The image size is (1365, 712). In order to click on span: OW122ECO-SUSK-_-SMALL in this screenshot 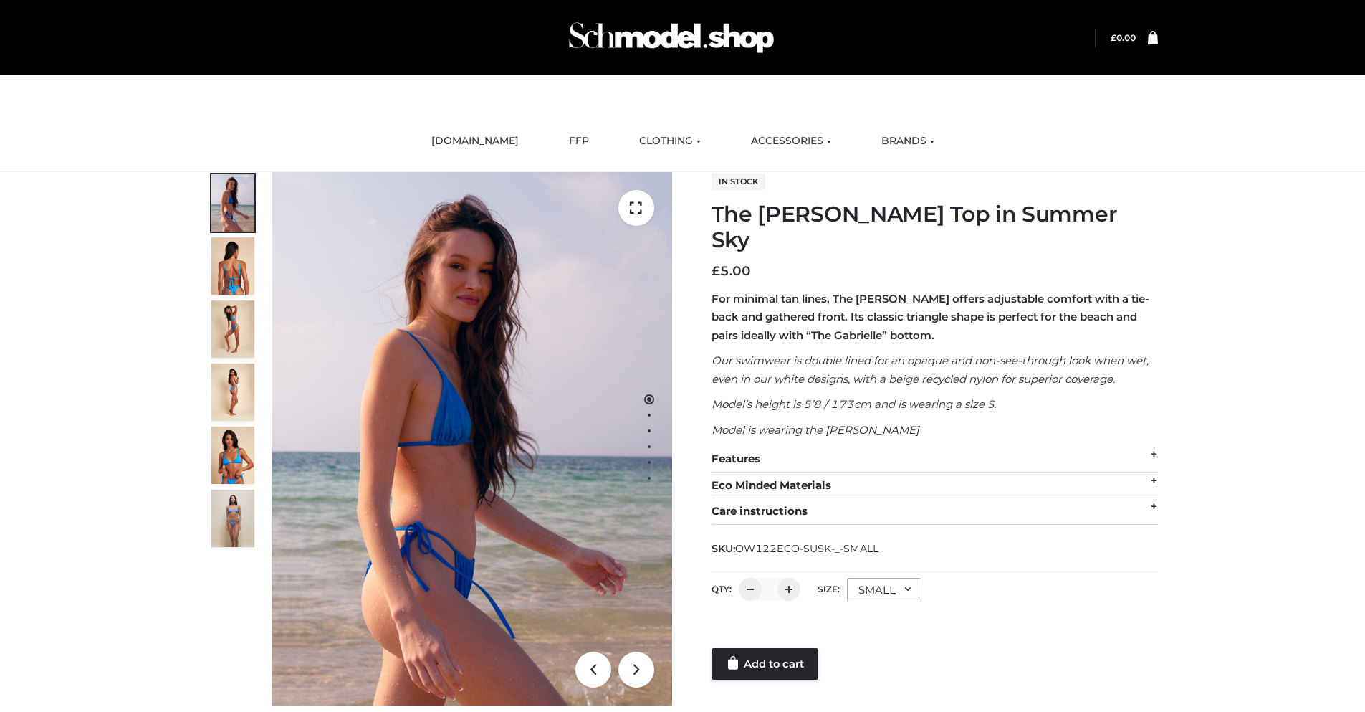, I will do `click(807, 548)`.